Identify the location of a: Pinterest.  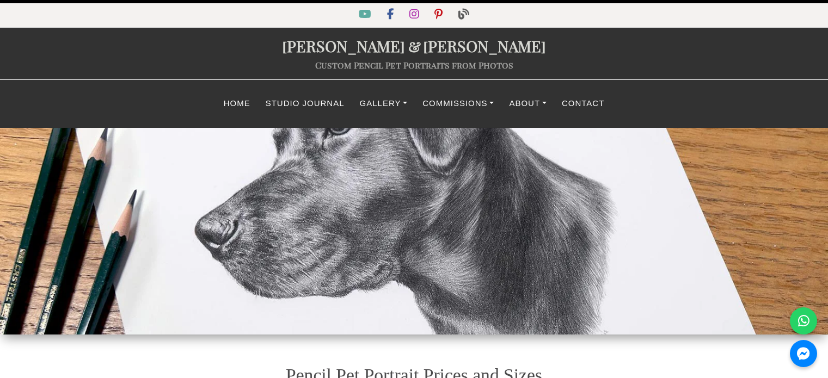
(439, 15).